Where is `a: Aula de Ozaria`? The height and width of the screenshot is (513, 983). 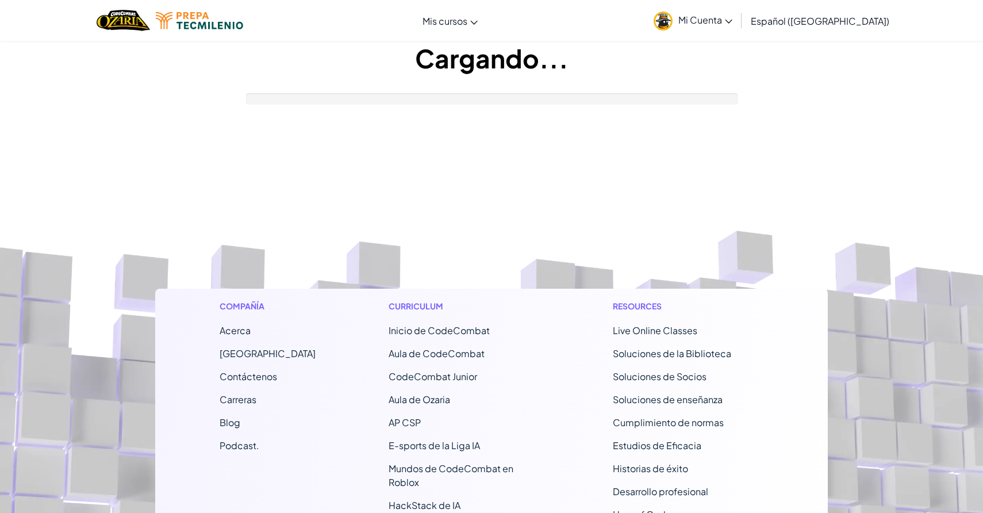 a: Aula de Ozaria is located at coordinates (419, 399).